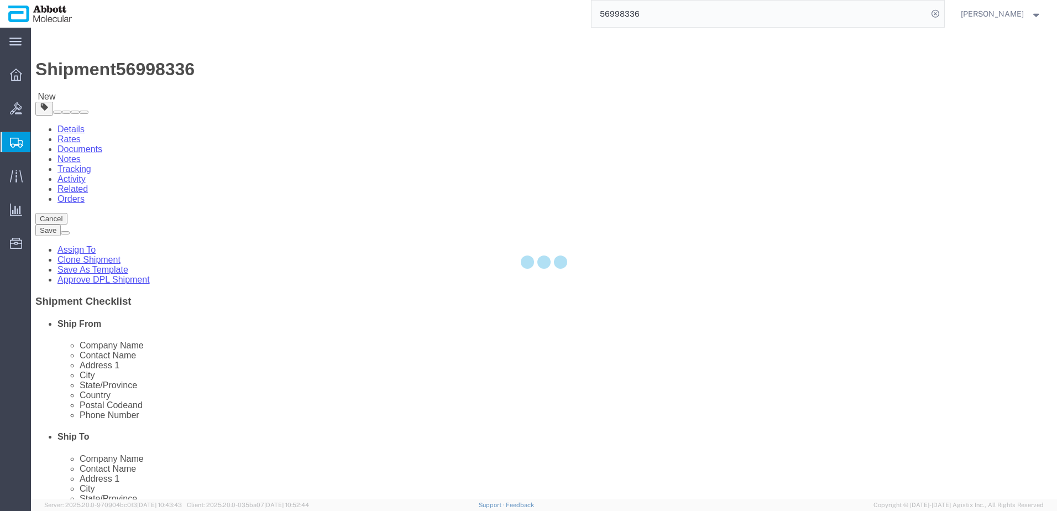 This screenshot has height=511, width=1057. I want to click on span: Client: 2025.20.0-035ba07, so click(248, 505).